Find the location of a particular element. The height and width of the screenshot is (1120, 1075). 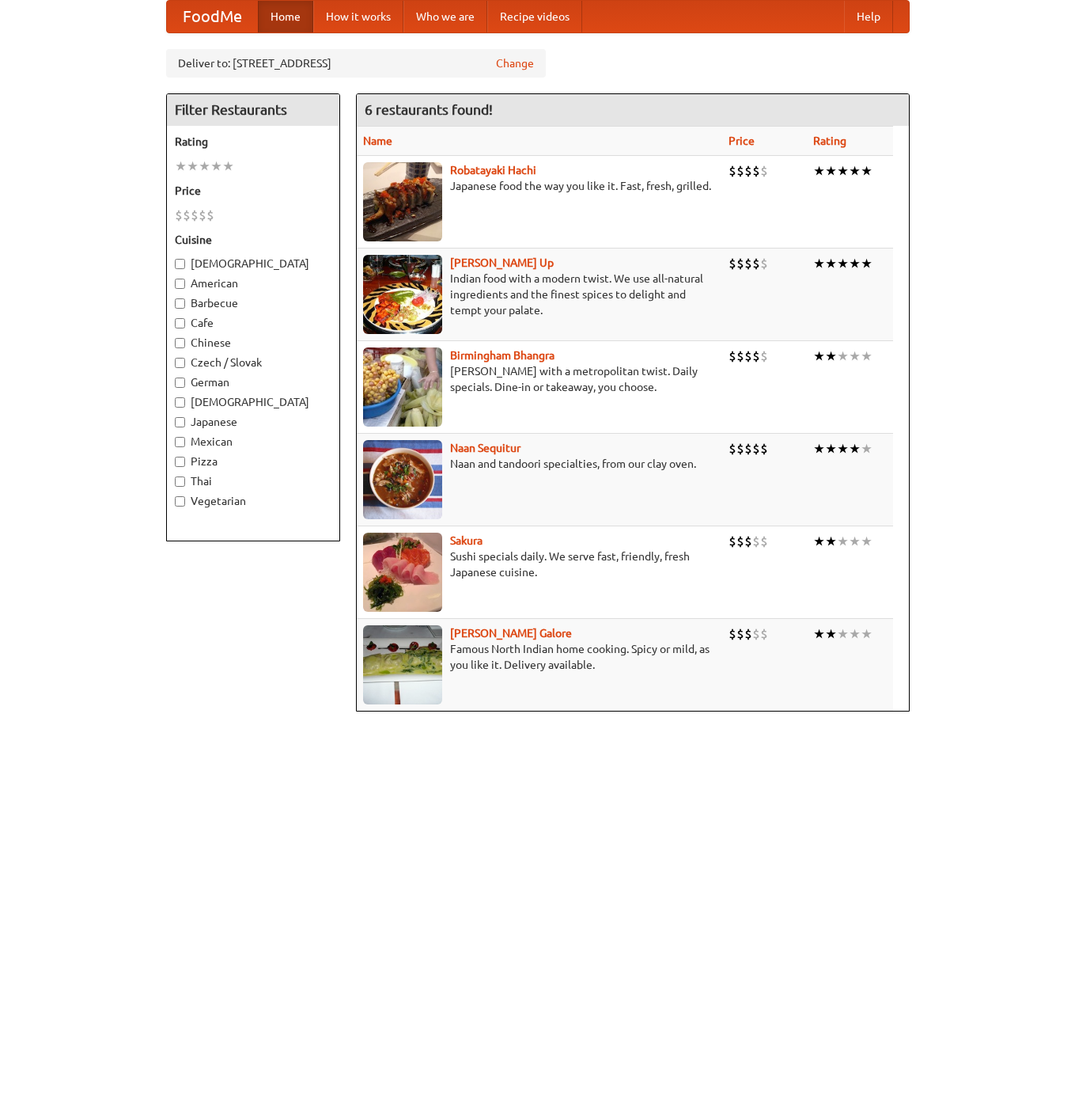

label: Pizza is located at coordinates (253, 462).